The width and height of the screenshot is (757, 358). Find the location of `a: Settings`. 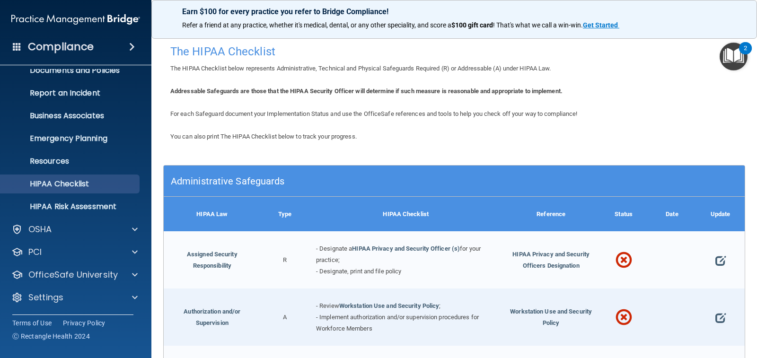

a: Settings is located at coordinates (74, 297).